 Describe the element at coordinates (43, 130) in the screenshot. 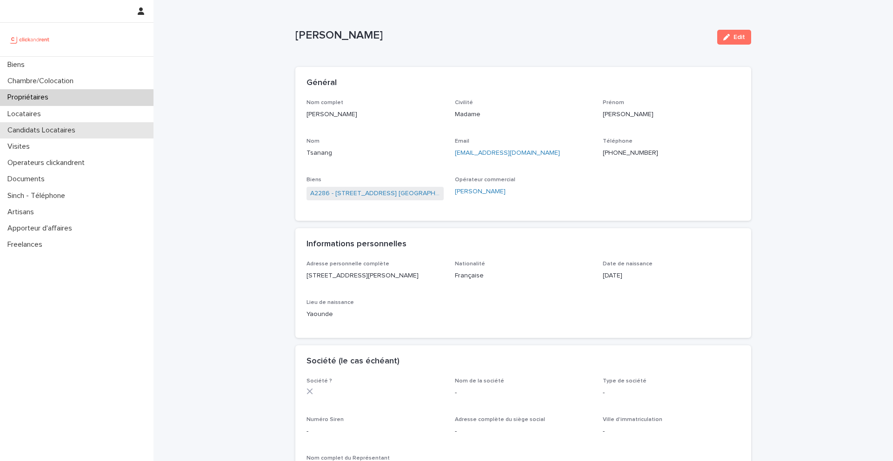

I see `p: Candidats Locataires` at that location.